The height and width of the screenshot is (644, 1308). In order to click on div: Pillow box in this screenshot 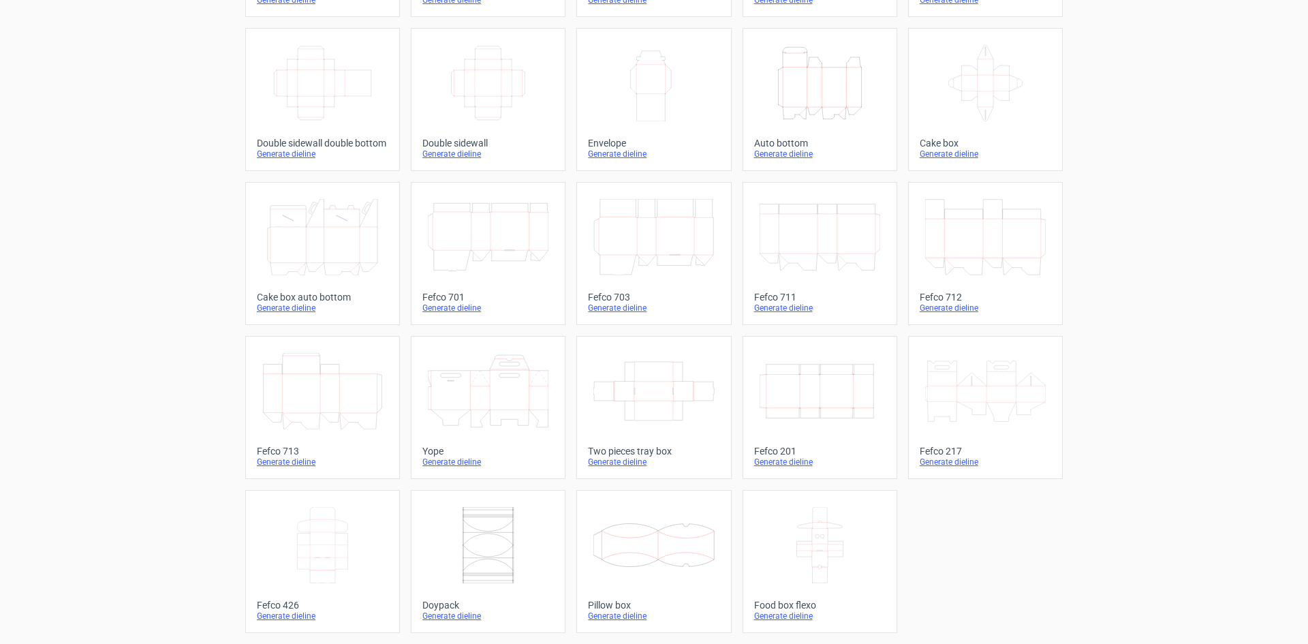, I will do `click(653, 605)`.